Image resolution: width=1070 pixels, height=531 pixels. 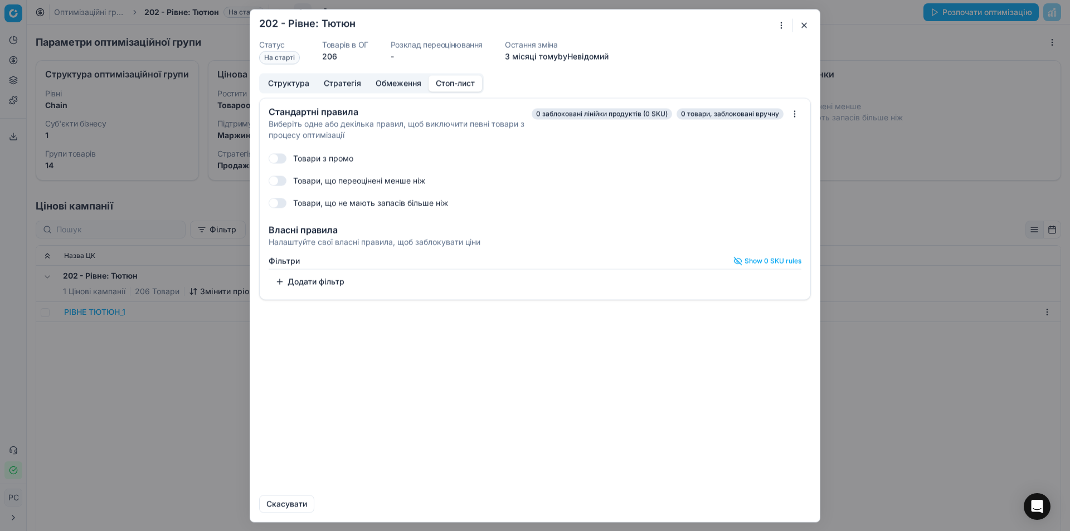 What do you see at coordinates (284, 261) in the screenshot?
I see `label: Фiльтри` at bounding box center [284, 261].